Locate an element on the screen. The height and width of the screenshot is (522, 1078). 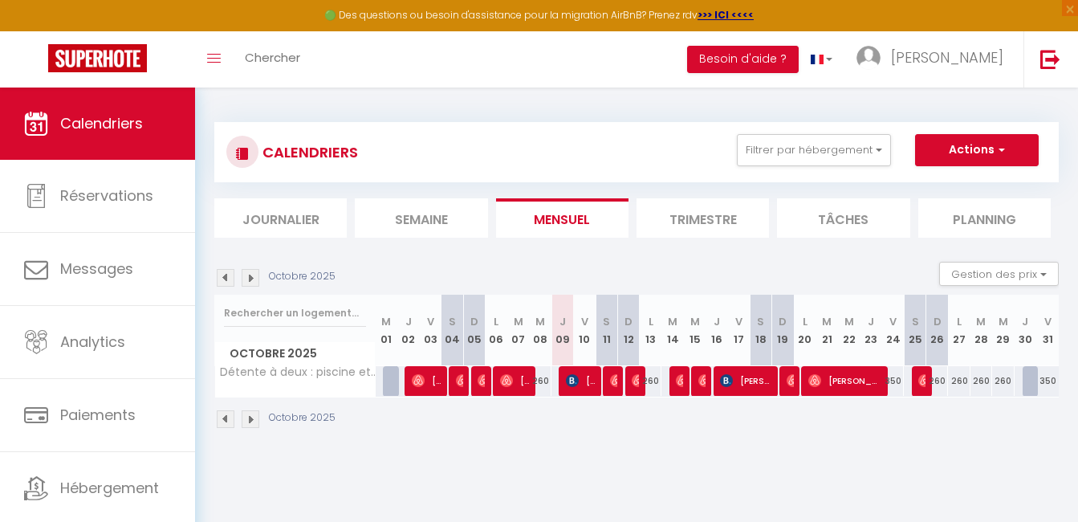
img: logout is located at coordinates (1050, 59).